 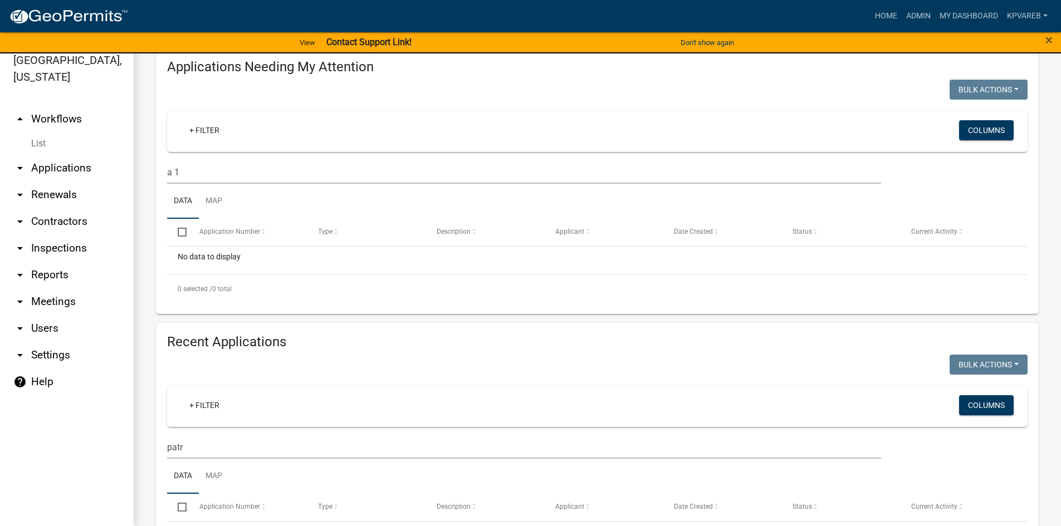 I want to click on div: No data to display, so click(x=597, y=261).